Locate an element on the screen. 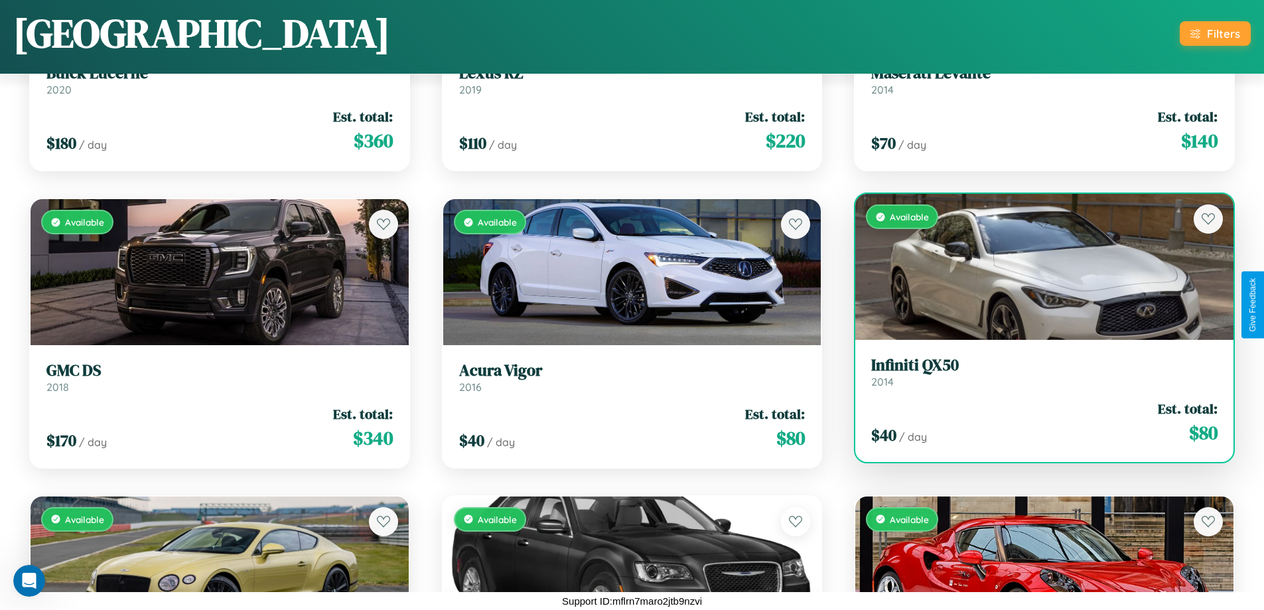  h3: Buick Lucerne is located at coordinates (220, 73).